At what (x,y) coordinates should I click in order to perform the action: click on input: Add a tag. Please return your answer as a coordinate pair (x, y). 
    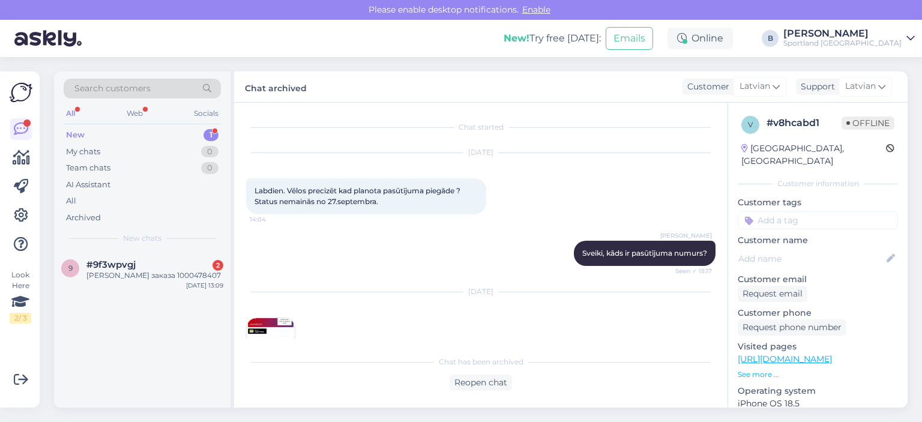
    Looking at the image, I should click on (818, 220).